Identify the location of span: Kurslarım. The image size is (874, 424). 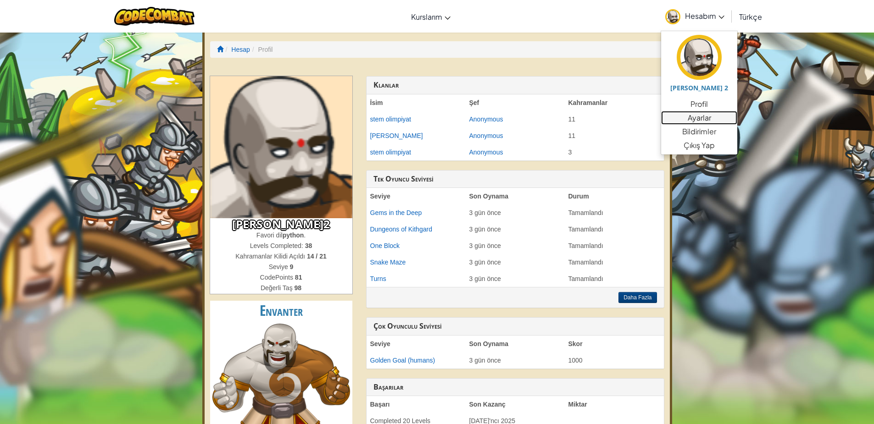
(427, 17).